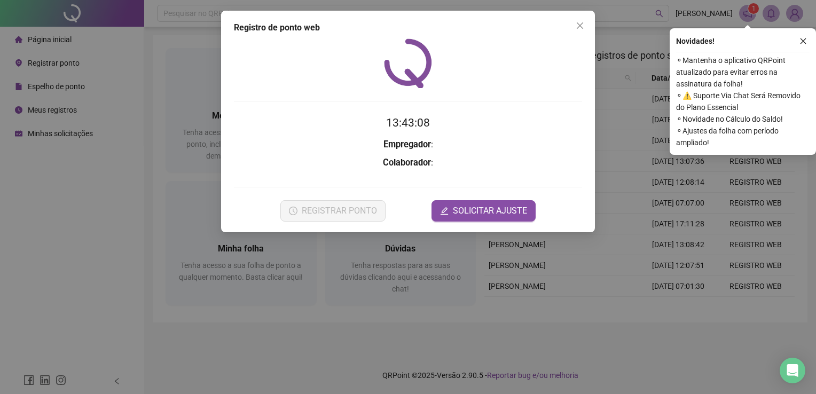 Image resolution: width=816 pixels, height=394 pixels. What do you see at coordinates (742, 72) in the screenshot?
I see `span: ⚬ Mantenha o aplicativo QRPoint atualizado para evitar erros na assinatura da folha!` at bounding box center [742, 72].